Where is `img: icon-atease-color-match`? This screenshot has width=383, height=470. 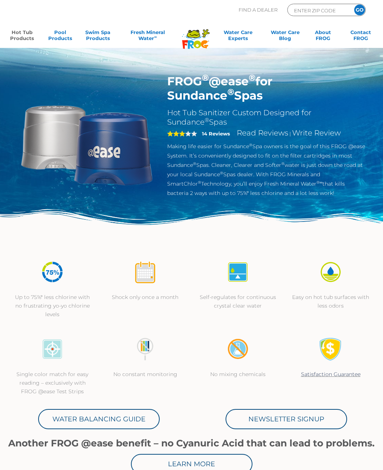 img: icon-atease-color-match is located at coordinates (52, 349).